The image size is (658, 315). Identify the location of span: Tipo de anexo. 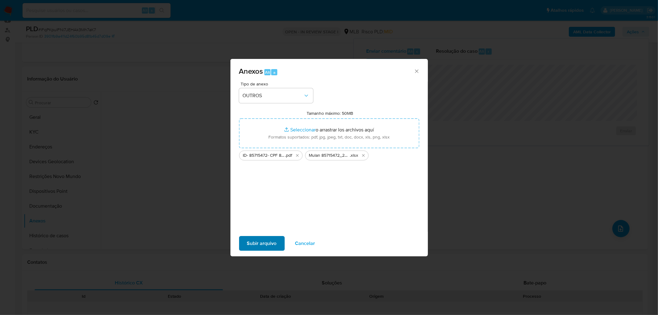
(278, 84).